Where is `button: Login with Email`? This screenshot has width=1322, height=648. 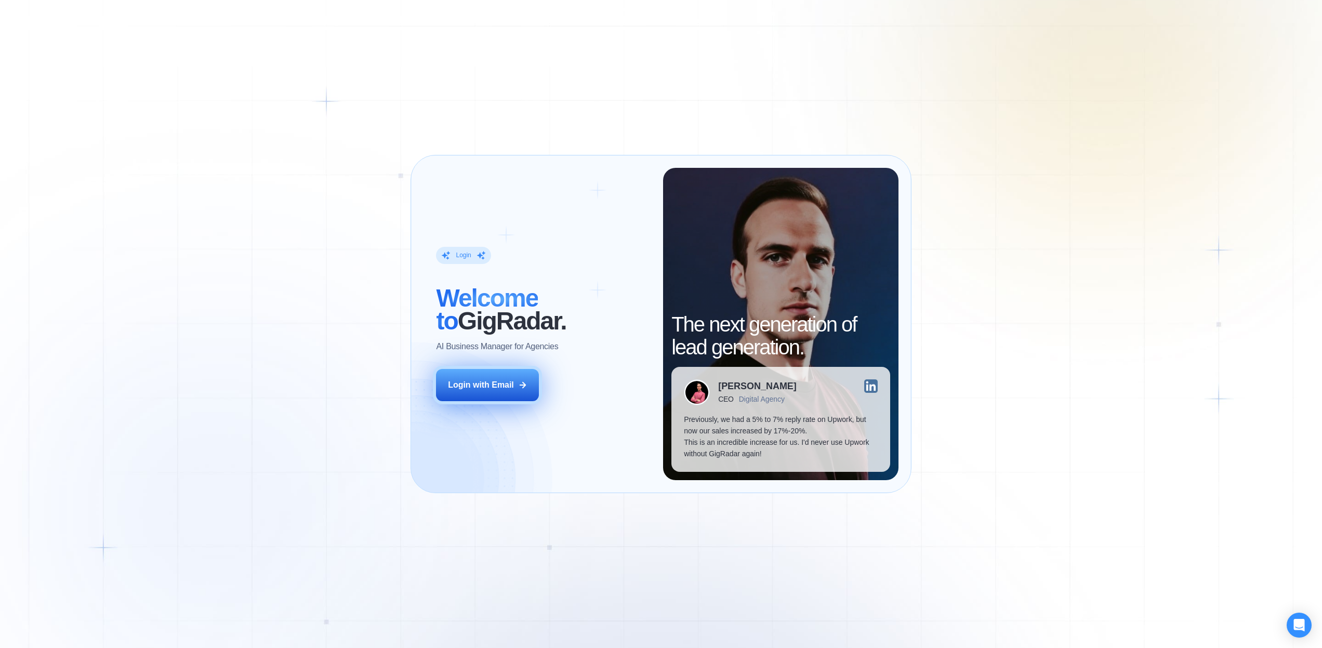 button: Login with Email is located at coordinates (487, 385).